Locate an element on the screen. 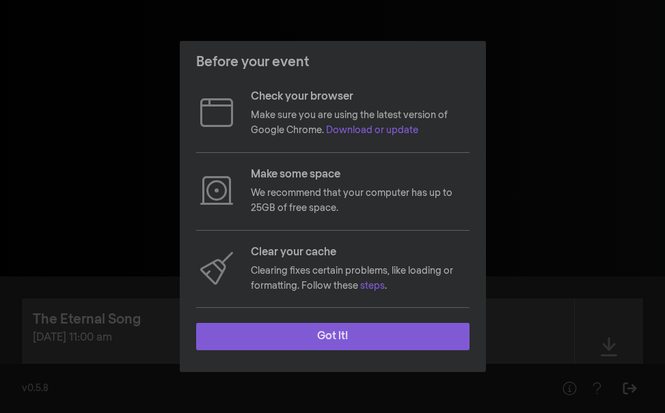 Image resolution: width=665 pixels, height=413 pixels. p: Make sure you are using the latest version of Google Chrome. is located at coordinates (360, 123).